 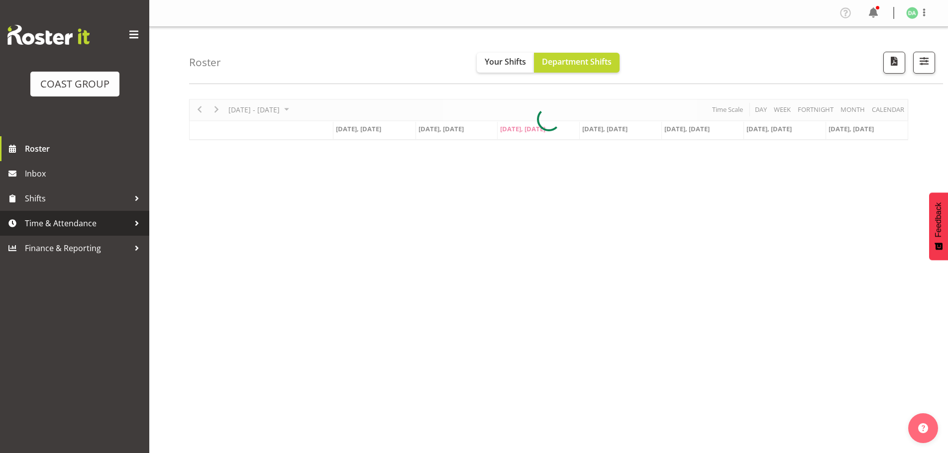 I want to click on span: Inbox, so click(x=85, y=174).